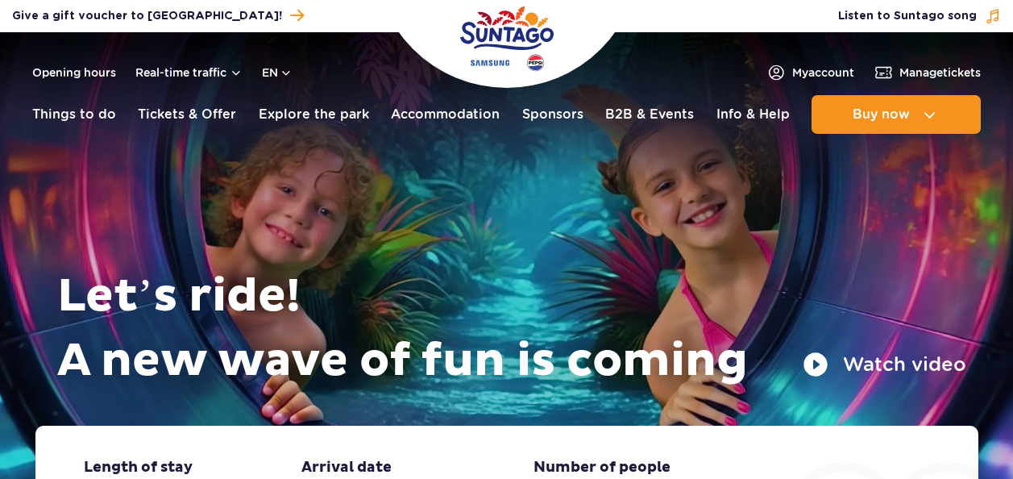  I want to click on a: Things to do, so click(74, 114).